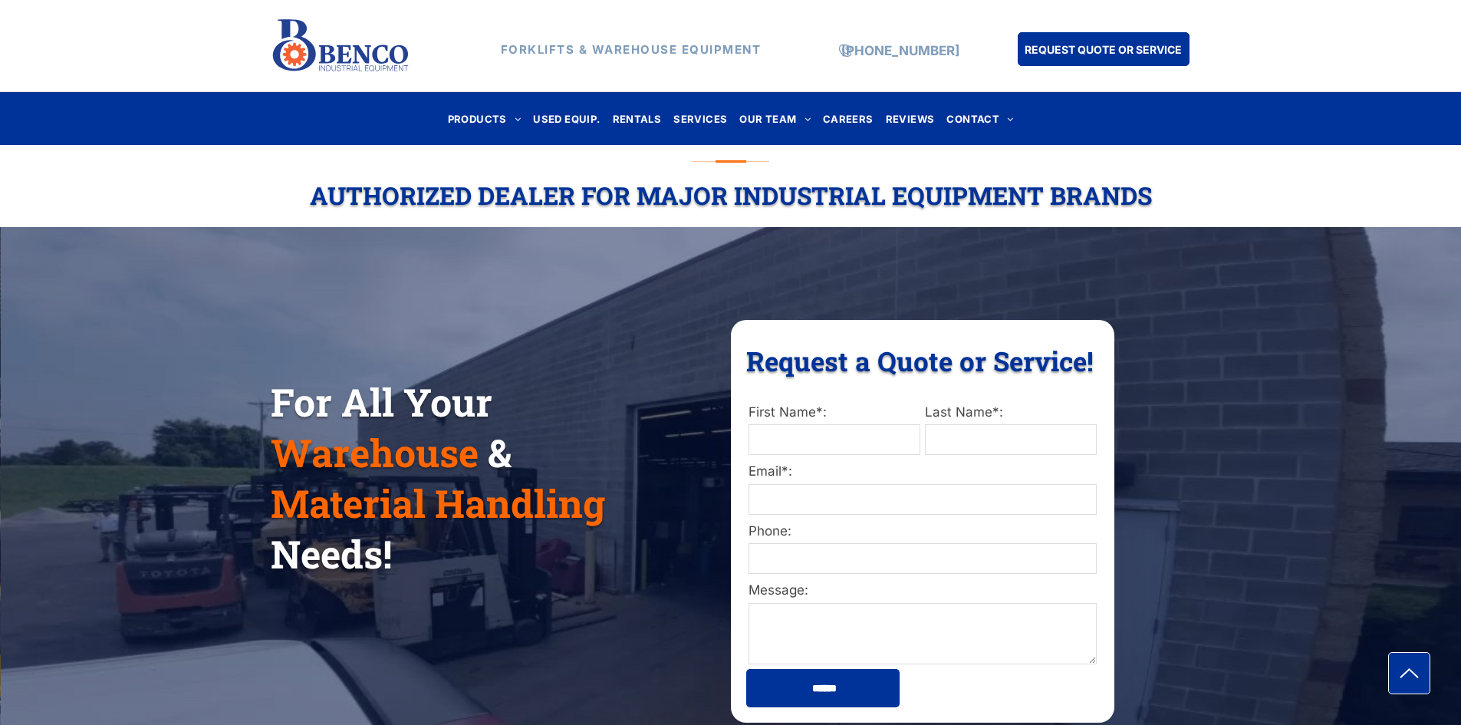 The image size is (1461, 725). What do you see at coordinates (910, 118) in the screenshot?
I see `a: REVIEWS` at bounding box center [910, 118].